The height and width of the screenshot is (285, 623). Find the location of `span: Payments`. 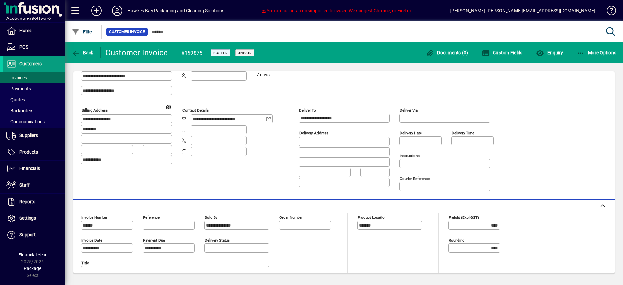

span: Payments is located at coordinates (18, 89).